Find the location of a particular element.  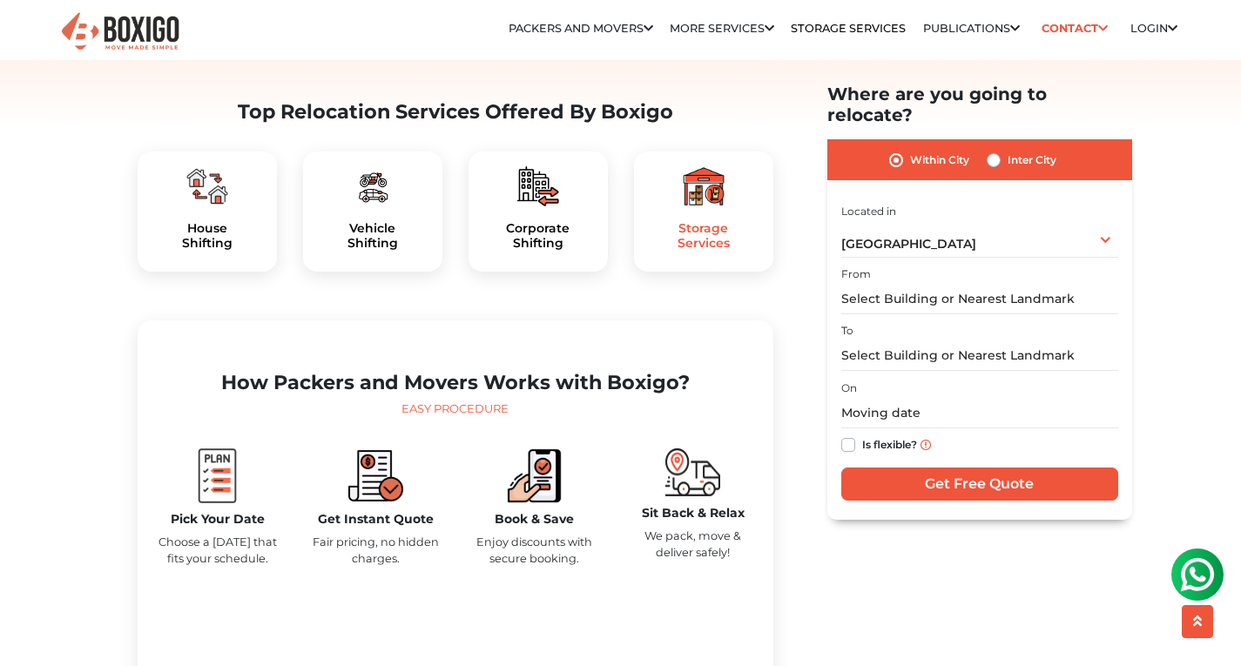

h5: Storage Services is located at coordinates (704, 236).